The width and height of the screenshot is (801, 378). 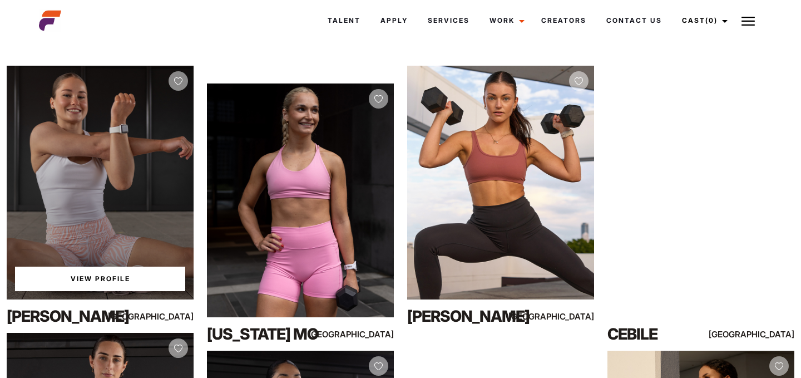 What do you see at coordinates (448, 21) in the screenshot?
I see `a: Services` at bounding box center [448, 21].